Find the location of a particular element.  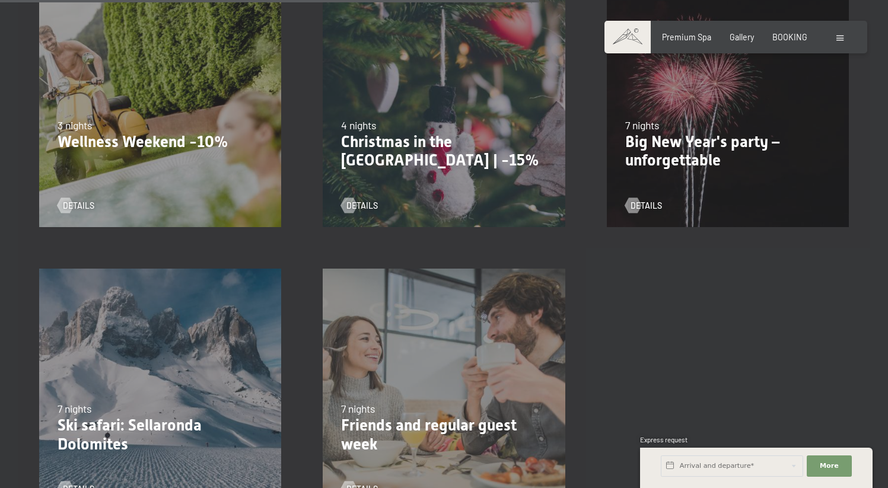

span: BOOKING is located at coordinates (790, 37).